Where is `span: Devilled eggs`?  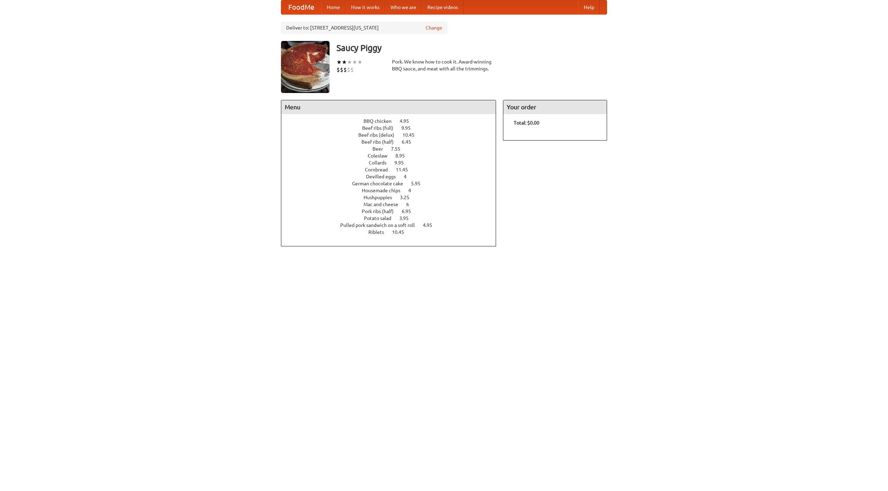 span: Devilled eggs is located at coordinates (385, 177).